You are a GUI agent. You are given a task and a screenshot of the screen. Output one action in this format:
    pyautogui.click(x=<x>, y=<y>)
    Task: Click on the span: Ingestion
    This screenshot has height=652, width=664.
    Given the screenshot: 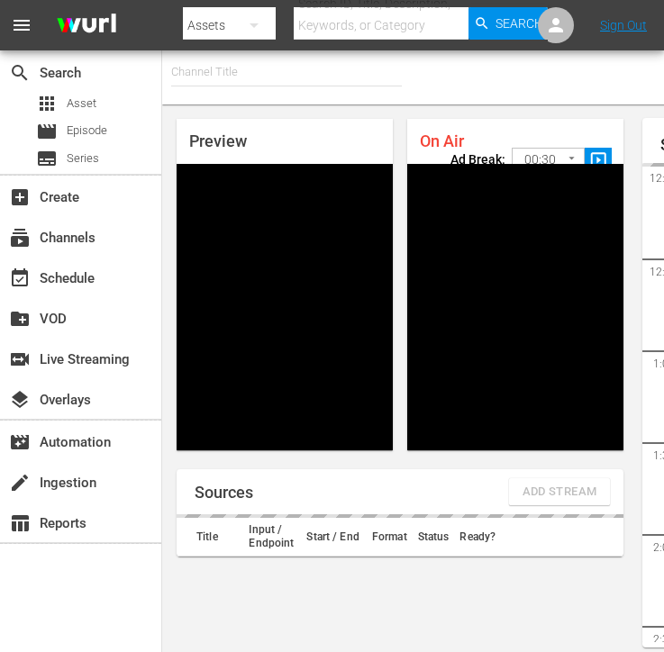 What is the action you would take?
    pyautogui.click(x=20, y=483)
    